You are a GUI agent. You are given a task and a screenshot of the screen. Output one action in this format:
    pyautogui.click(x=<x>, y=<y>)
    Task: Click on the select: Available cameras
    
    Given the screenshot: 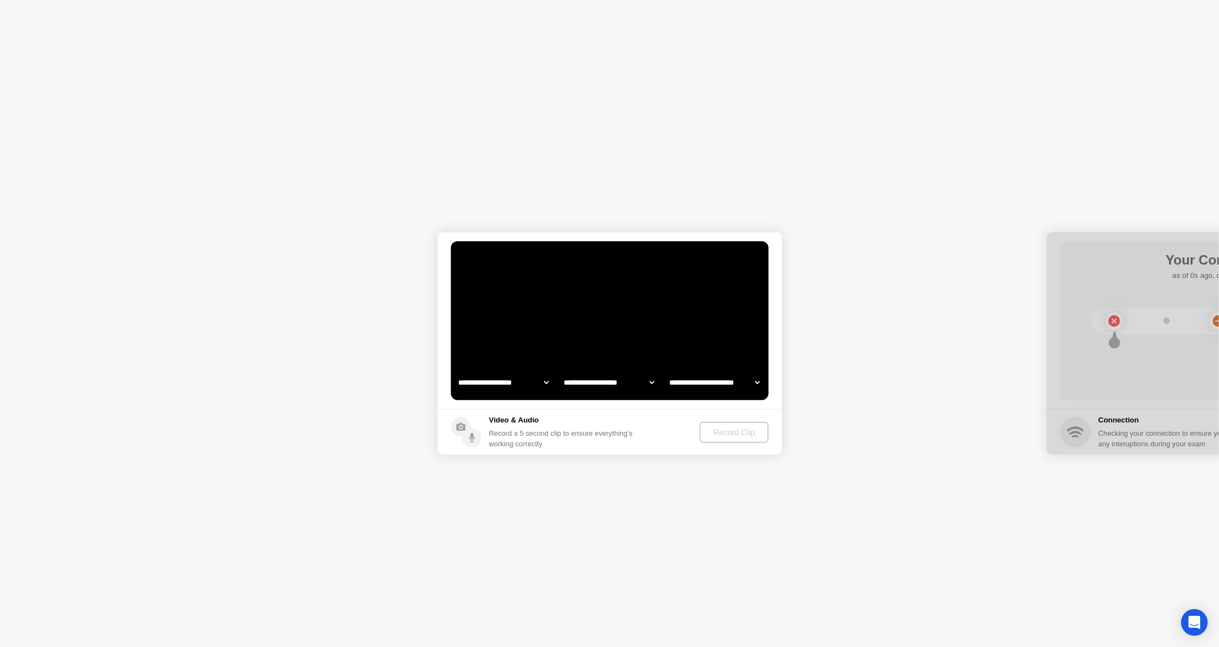 What is the action you would take?
    pyautogui.click(x=503, y=382)
    